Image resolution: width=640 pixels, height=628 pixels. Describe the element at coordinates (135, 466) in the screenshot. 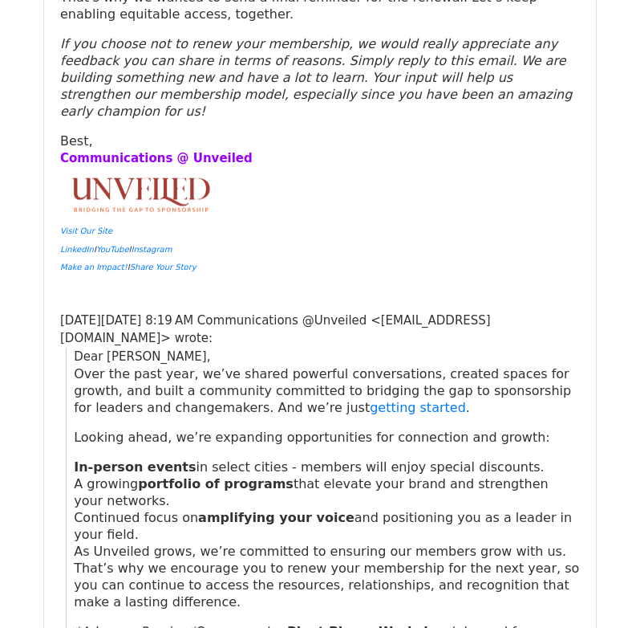

I see `strong: In-person events` at that location.